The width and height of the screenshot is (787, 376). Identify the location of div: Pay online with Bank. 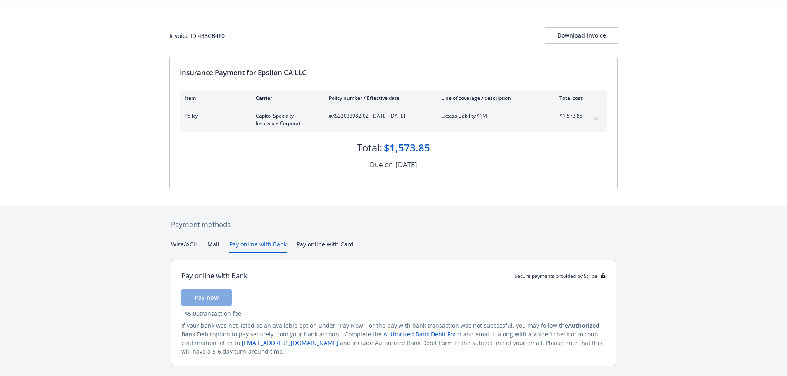
(214, 276).